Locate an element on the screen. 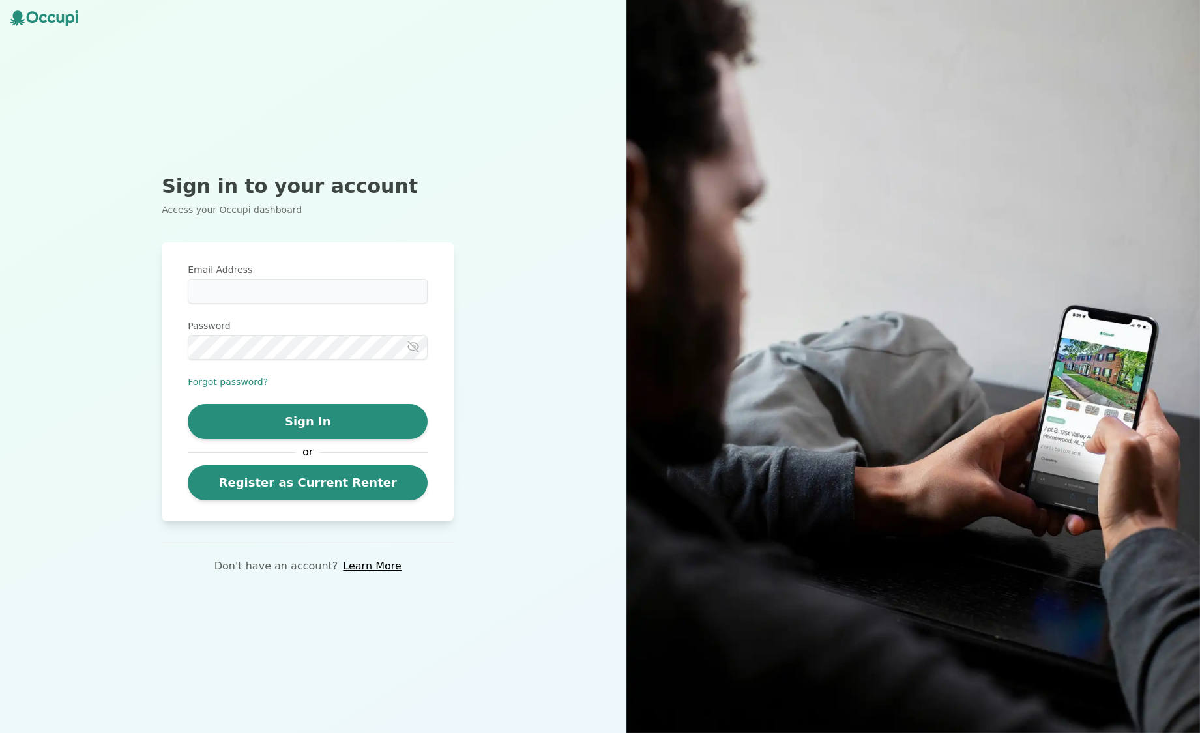 The width and height of the screenshot is (1200, 733). button: Forgot password? is located at coordinates (227, 382).